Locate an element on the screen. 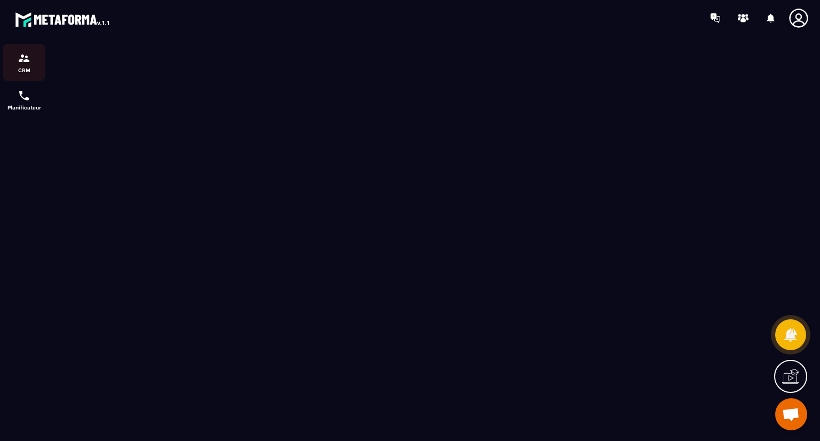  img: scheduler is located at coordinates (24, 96).